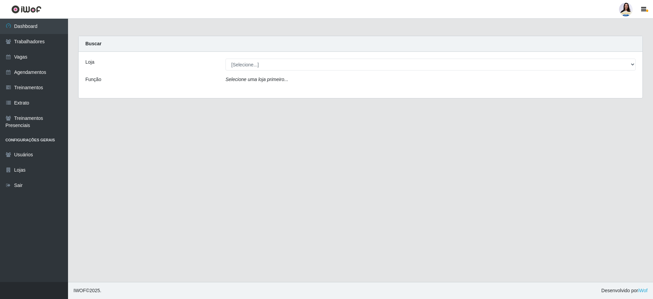 The height and width of the screenshot is (299, 653). I want to click on label: Loja, so click(90, 62).